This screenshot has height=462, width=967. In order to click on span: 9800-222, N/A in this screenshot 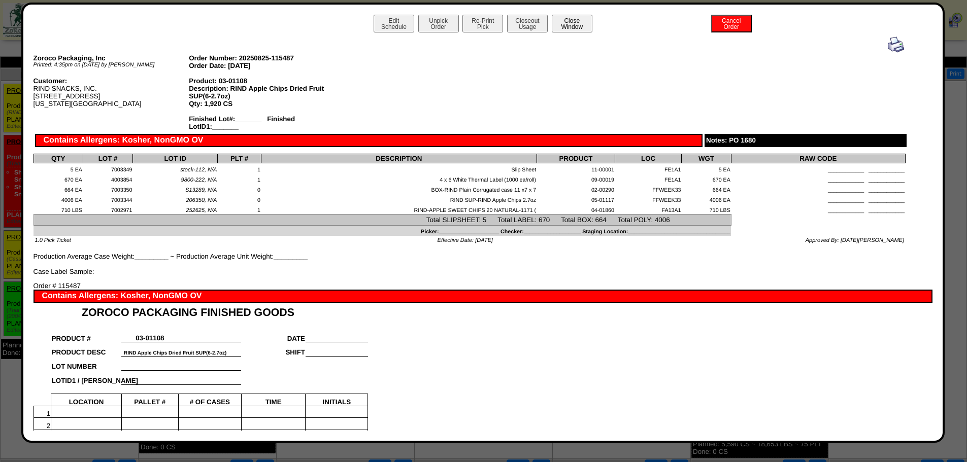, I will do `click(199, 180)`.